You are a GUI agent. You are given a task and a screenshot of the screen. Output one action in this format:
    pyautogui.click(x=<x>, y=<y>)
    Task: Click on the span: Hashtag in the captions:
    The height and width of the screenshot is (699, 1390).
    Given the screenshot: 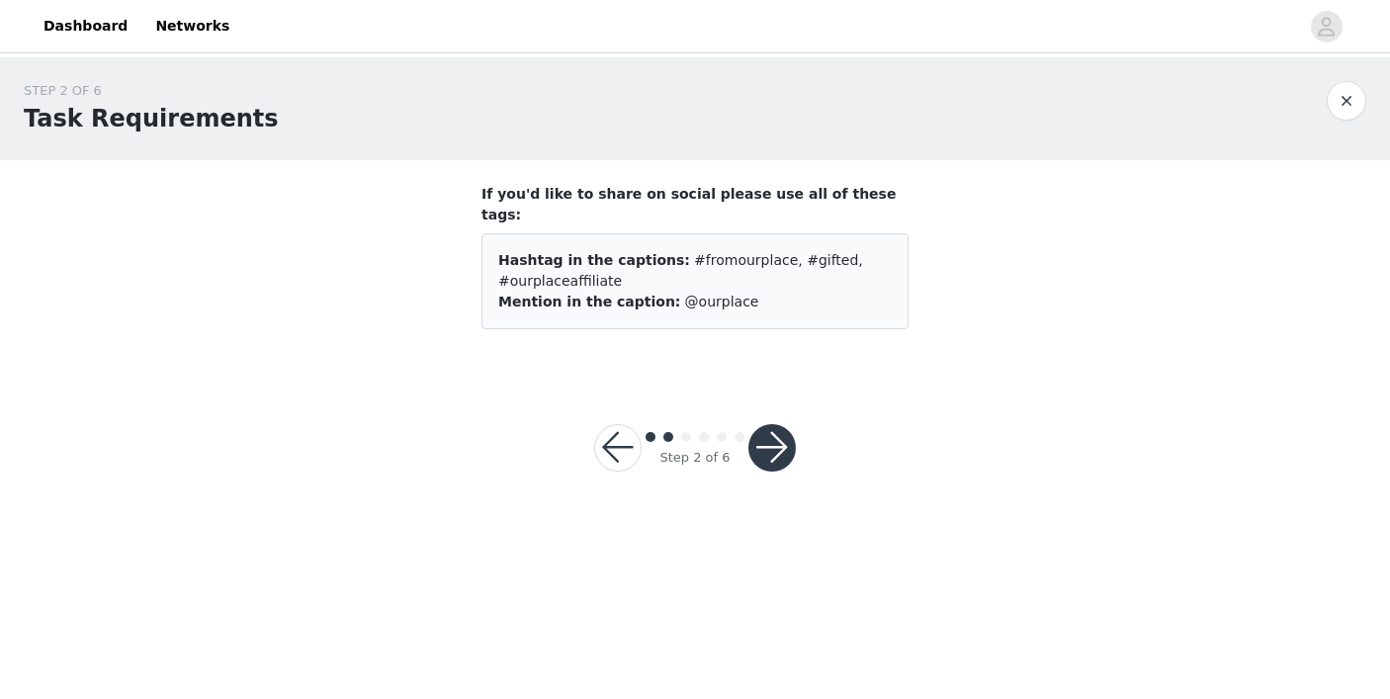 What is the action you would take?
    pyautogui.click(x=594, y=260)
    